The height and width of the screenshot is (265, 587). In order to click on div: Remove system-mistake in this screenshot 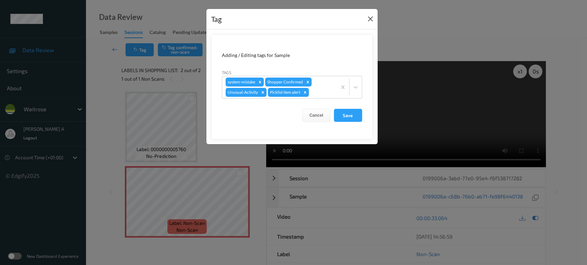, I will do `click(260, 82)`.